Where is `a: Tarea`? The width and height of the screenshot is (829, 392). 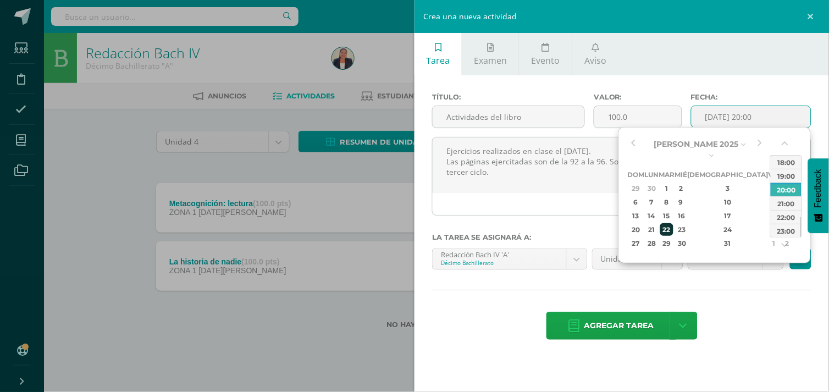
a: Tarea is located at coordinates (438, 54).